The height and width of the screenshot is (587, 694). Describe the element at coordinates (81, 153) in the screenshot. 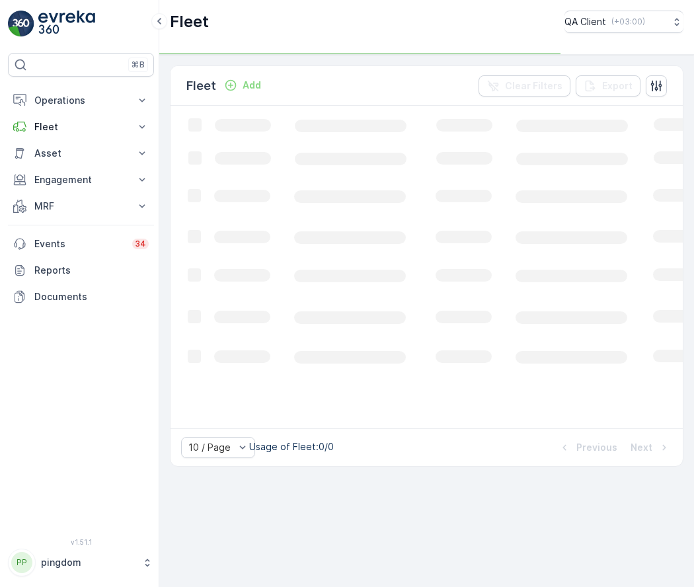

I see `p: Asset` at that location.